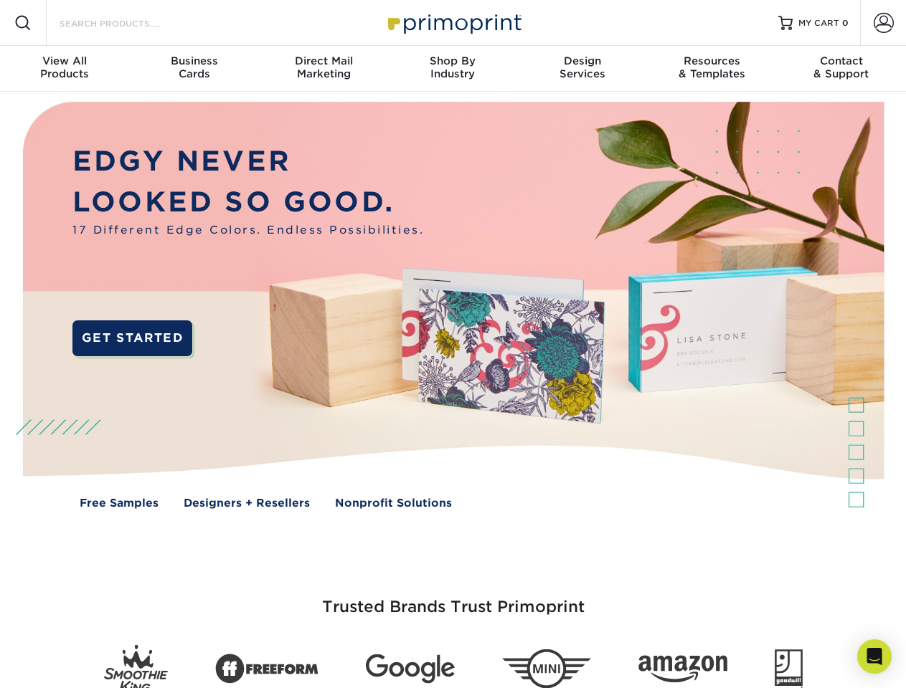 This screenshot has height=688, width=906. Describe the element at coordinates (393, 503) in the screenshot. I see `a: Nonprofit Solutions` at that location.